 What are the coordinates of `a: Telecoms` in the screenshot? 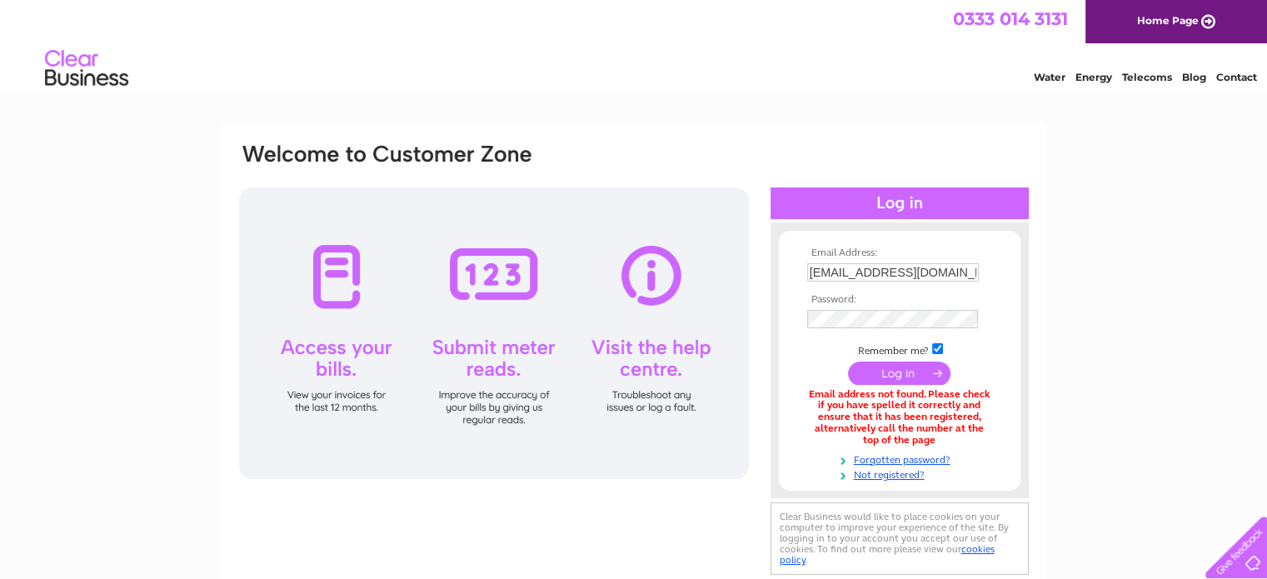 It's located at (1147, 77).